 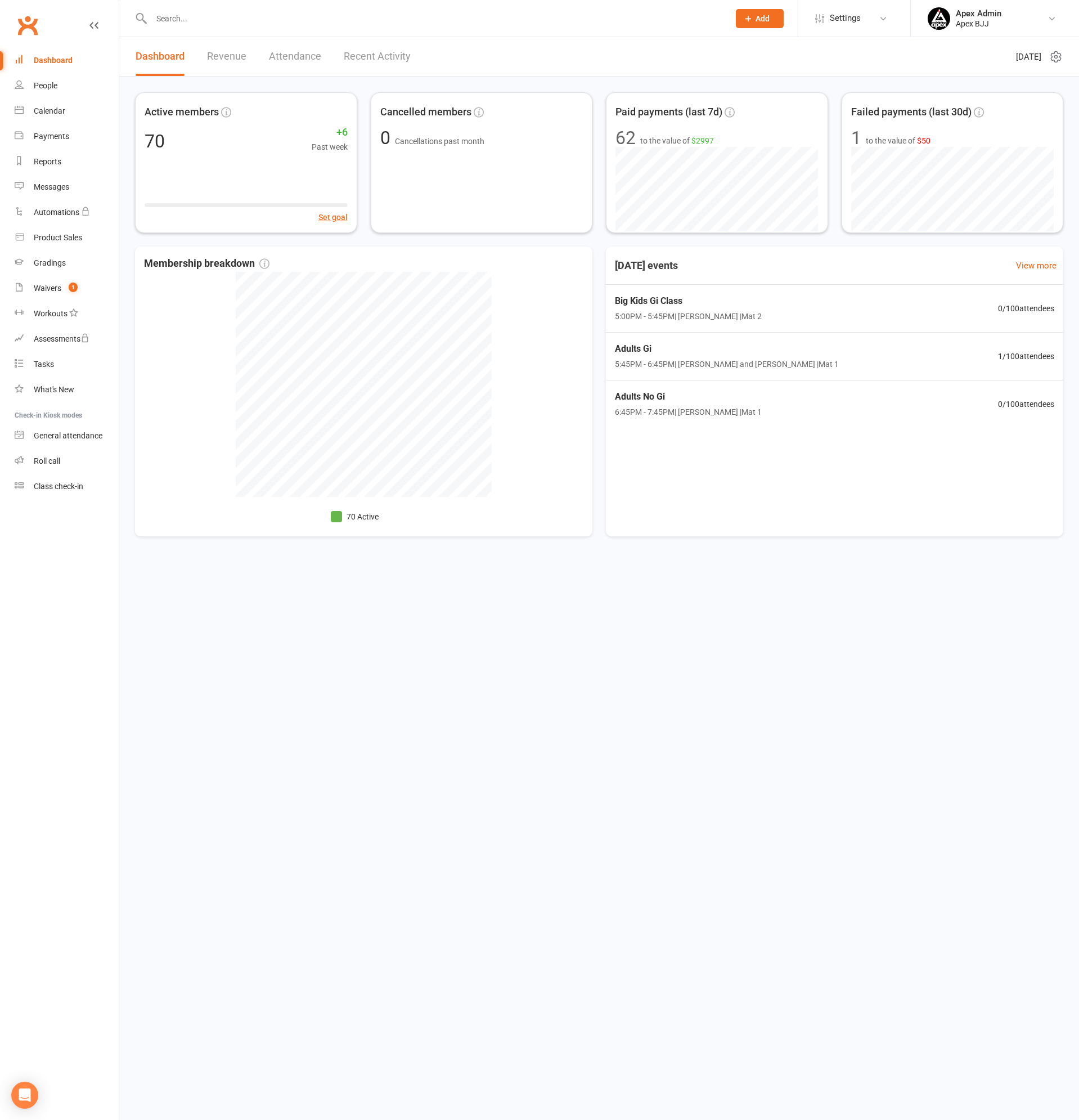 What do you see at coordinates (53, 60) in the screenshot?
I see `div: Dashboard` at bounding box center [53, 60].